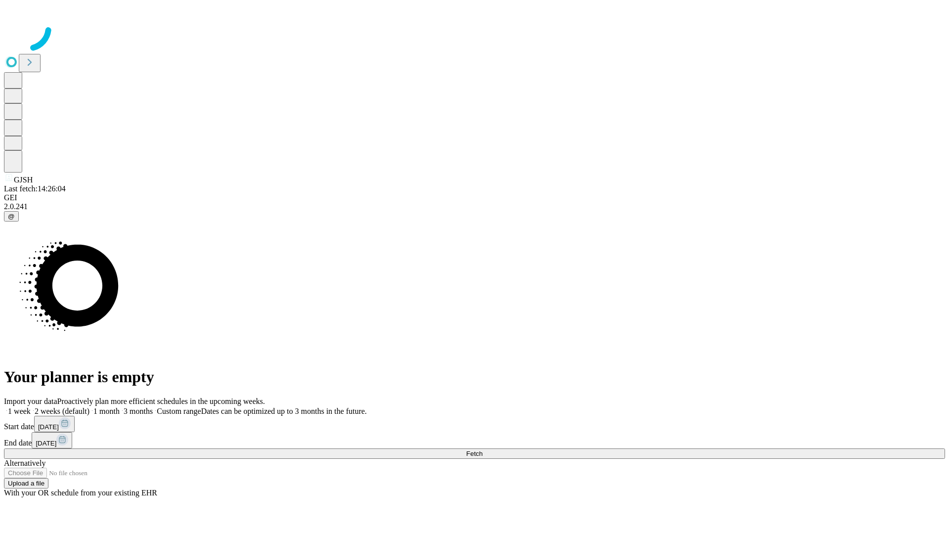 This screenshot has height=534, width=949. What do you see at coordinates (474, 453) in the screenshot?
I see `span: Fetch` at bounding box center [474, 453].